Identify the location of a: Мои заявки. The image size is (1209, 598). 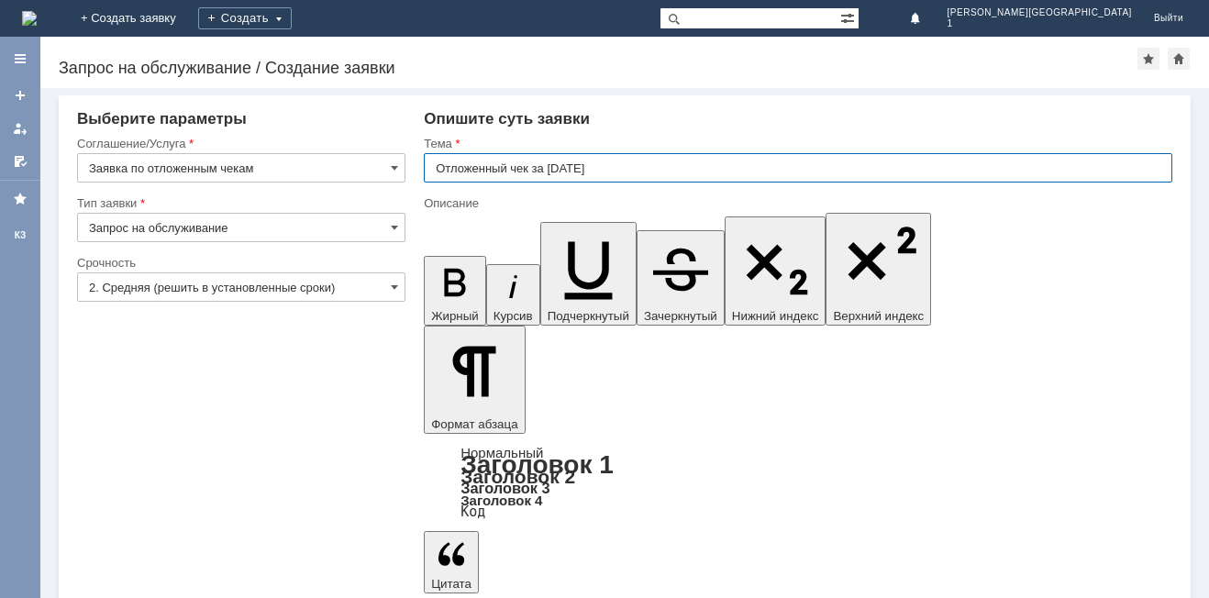
(20, 128).